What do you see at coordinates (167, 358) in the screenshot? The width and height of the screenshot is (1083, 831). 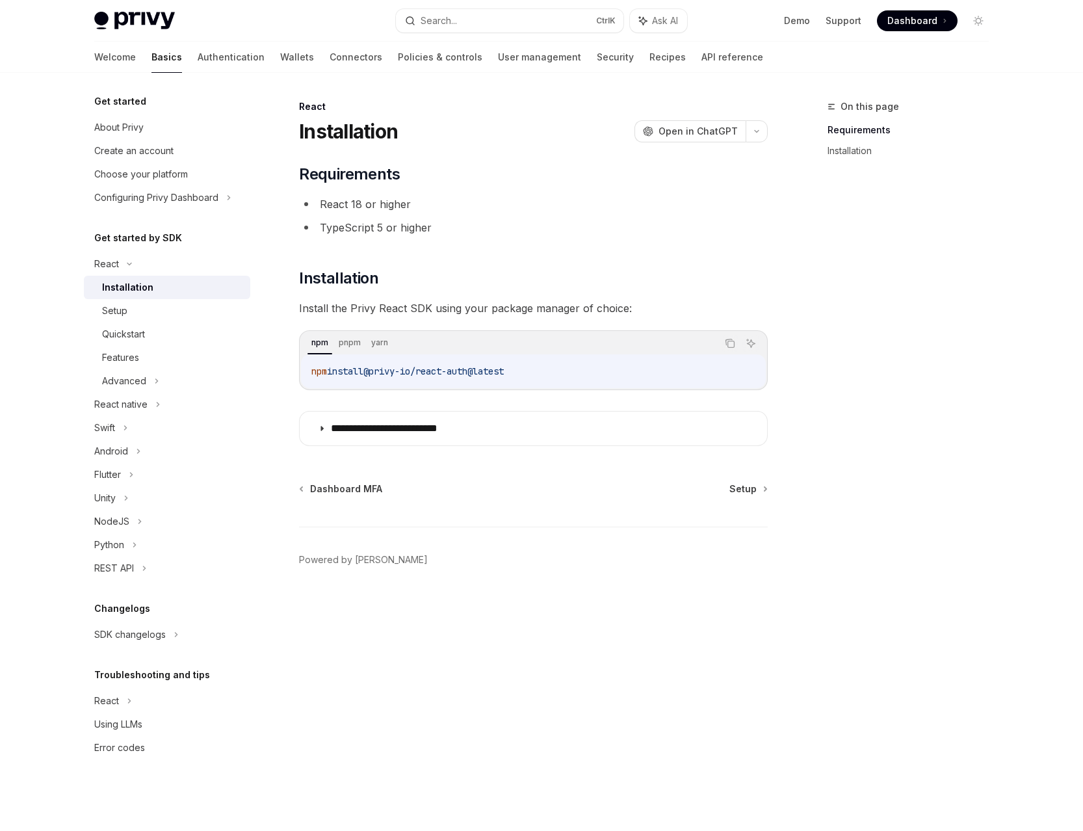 I see `a: Features` at bounding box center [167, 358].